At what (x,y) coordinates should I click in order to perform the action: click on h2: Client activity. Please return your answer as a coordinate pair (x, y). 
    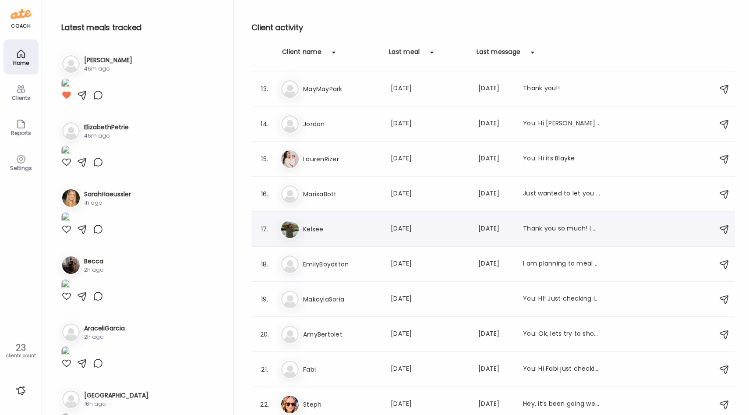
    Looking at the image, I should click on (493, 28).